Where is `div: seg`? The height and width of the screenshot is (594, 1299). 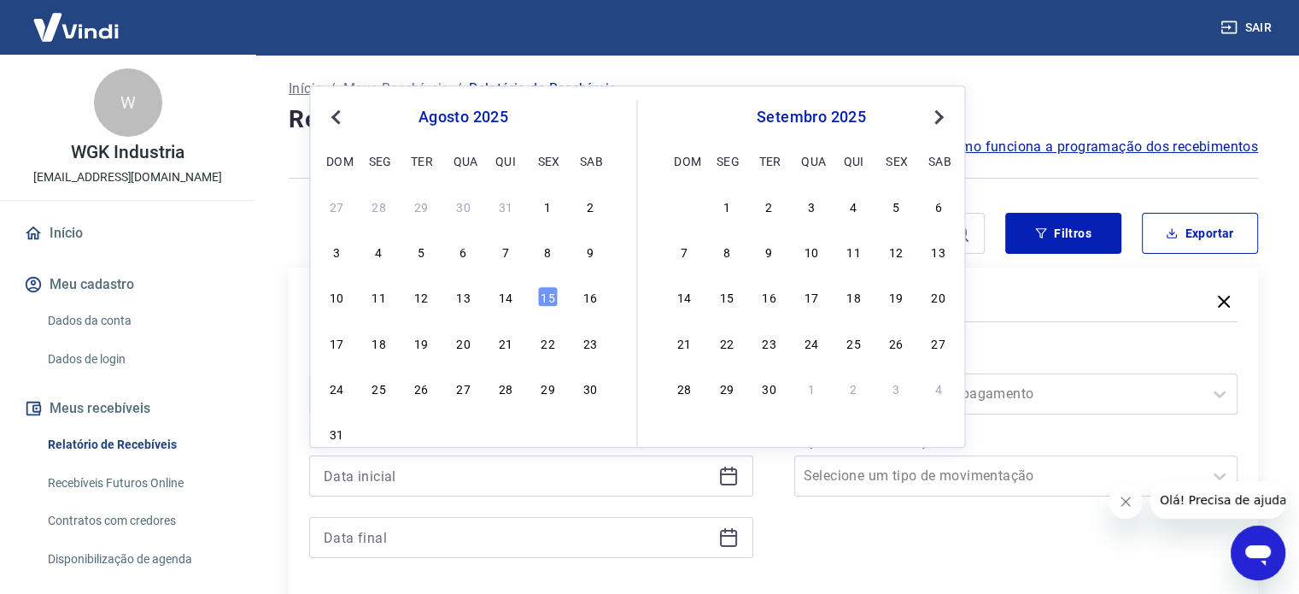
div: seg is located at coordinates (379, 161).